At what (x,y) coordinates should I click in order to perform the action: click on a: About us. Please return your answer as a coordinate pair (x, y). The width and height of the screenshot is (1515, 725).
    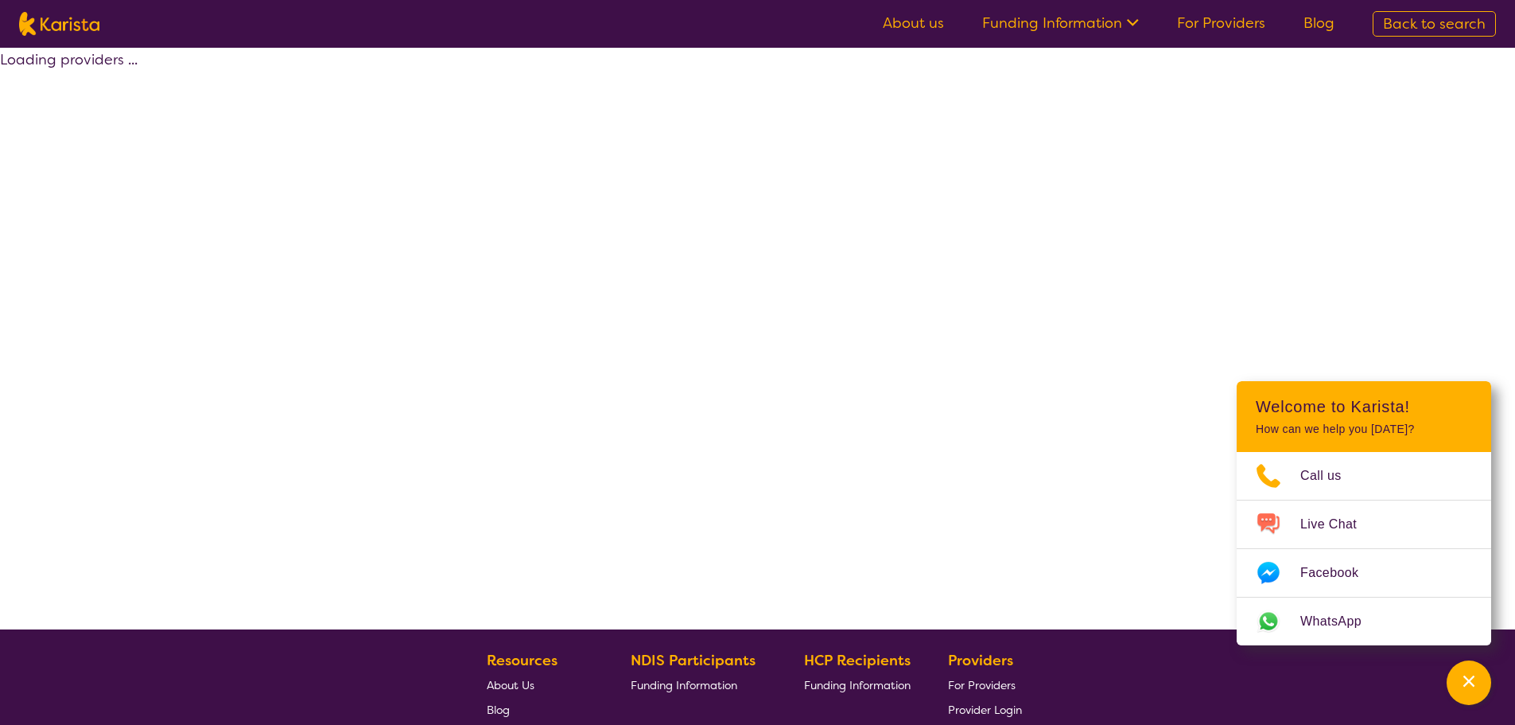
    Looking at the image, I should click on (913, 23).